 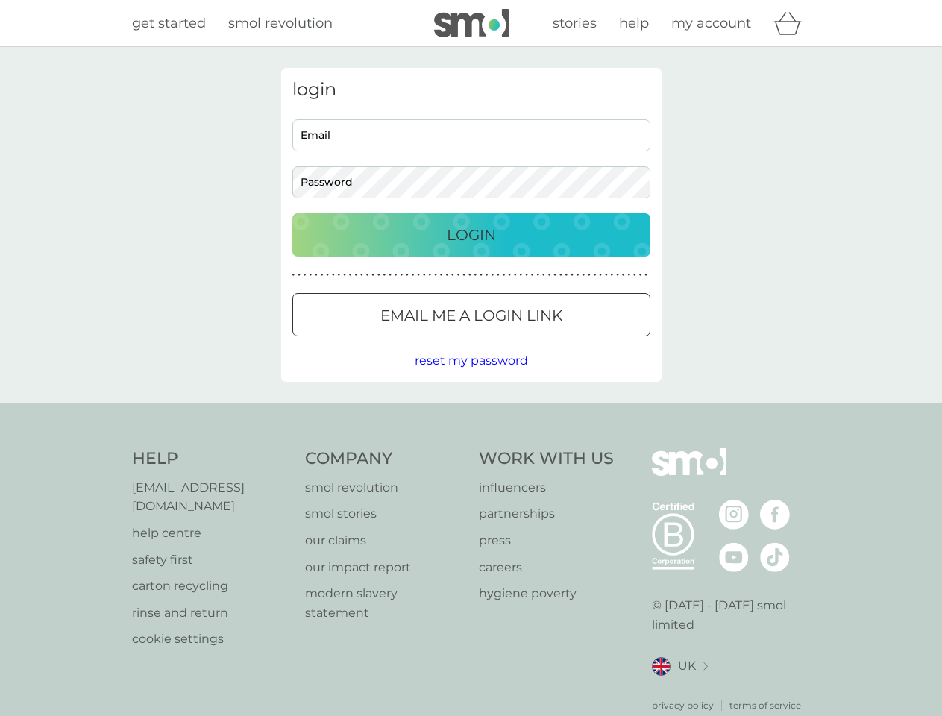 I want to click on img: smol, so click(x=471, y=23).